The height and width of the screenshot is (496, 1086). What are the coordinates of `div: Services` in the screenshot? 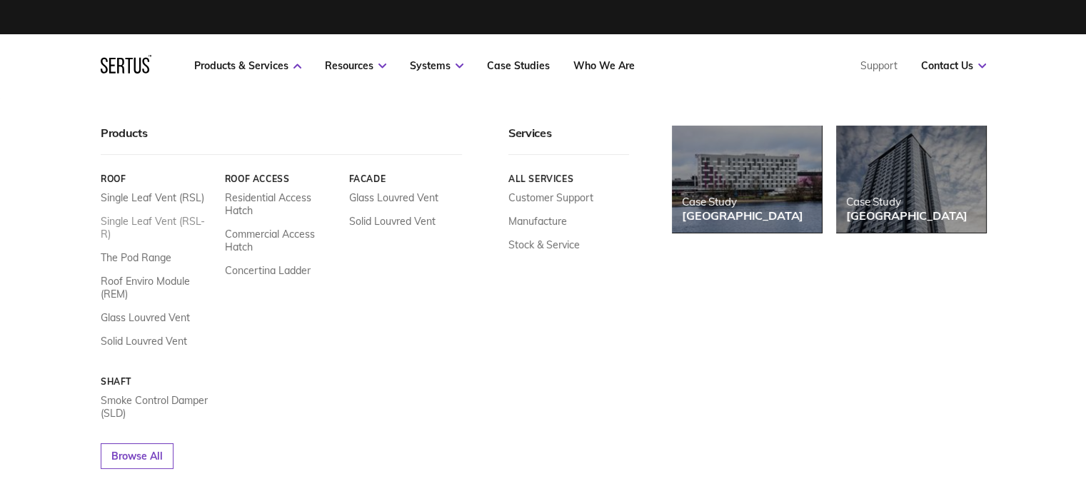 It's located at (569, 140).